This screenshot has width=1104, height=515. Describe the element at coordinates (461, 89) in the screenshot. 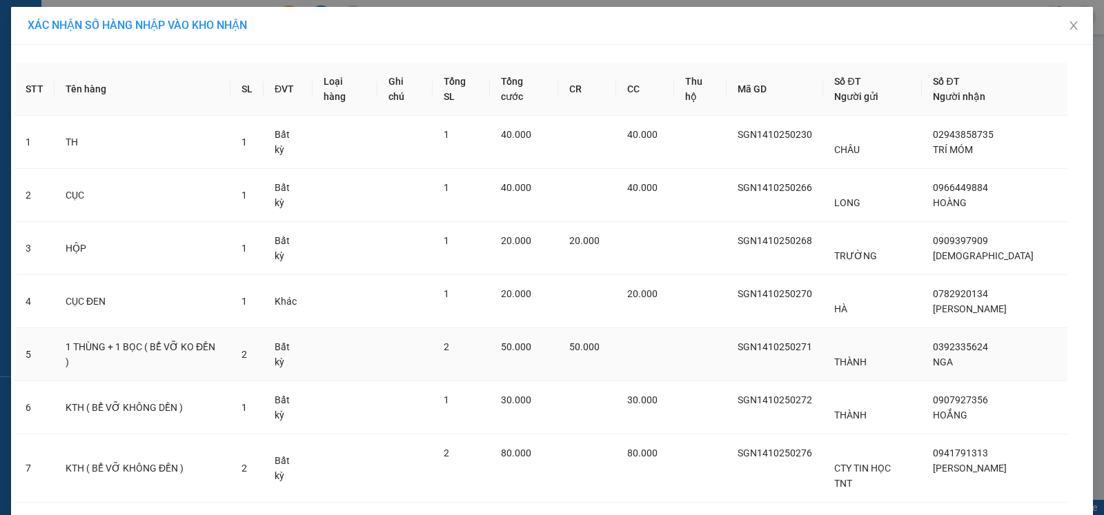

I see `th: Tổng SL` at that location.